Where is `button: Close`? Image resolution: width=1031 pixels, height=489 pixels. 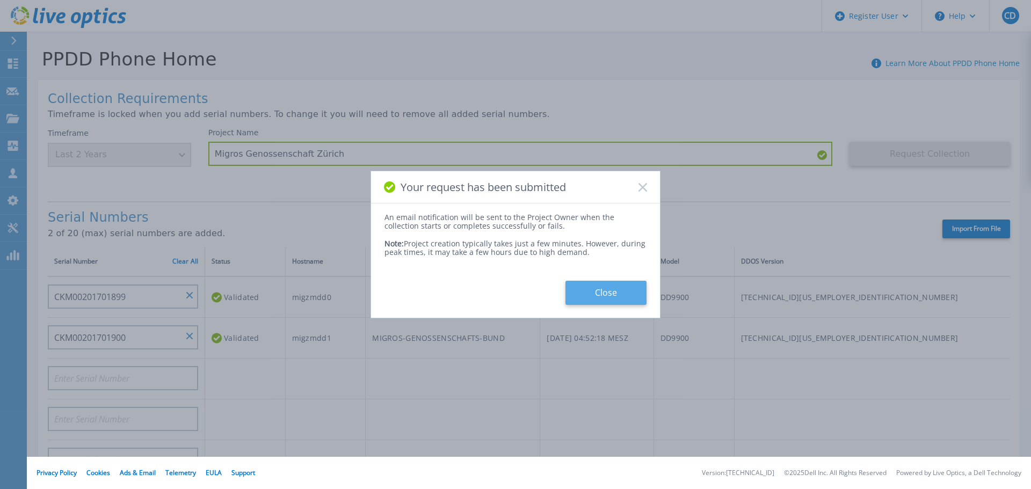
button: Close is located at coordinates (606, 293).